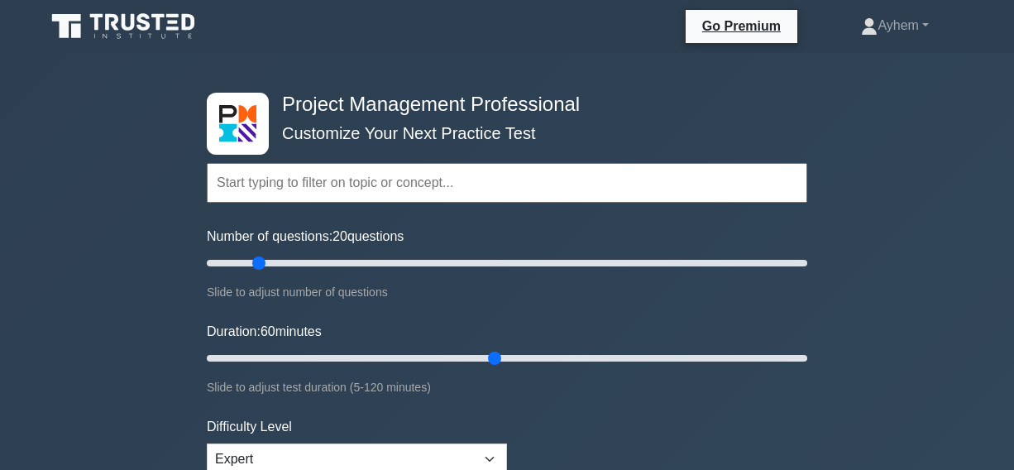 The width and height of the screenshot is (1014, 470). What do you see at coordinates (264, 332) in the screenshot?
I see `label: Duration: minutes` at bounding box center [264, 332].